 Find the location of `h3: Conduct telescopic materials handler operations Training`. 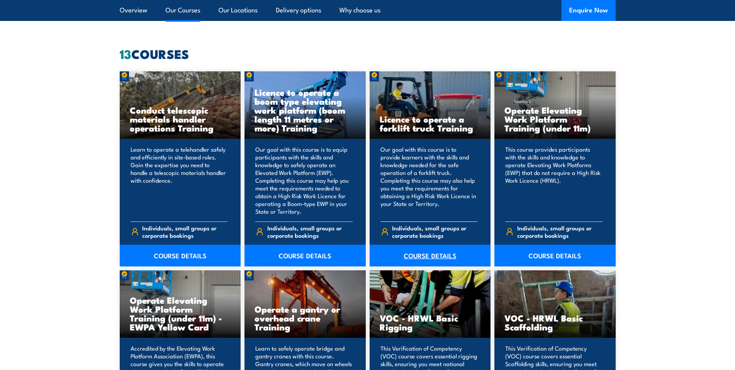

h3: Conduct telescopic materials handler operations Training is located at coordinates (180, 119).